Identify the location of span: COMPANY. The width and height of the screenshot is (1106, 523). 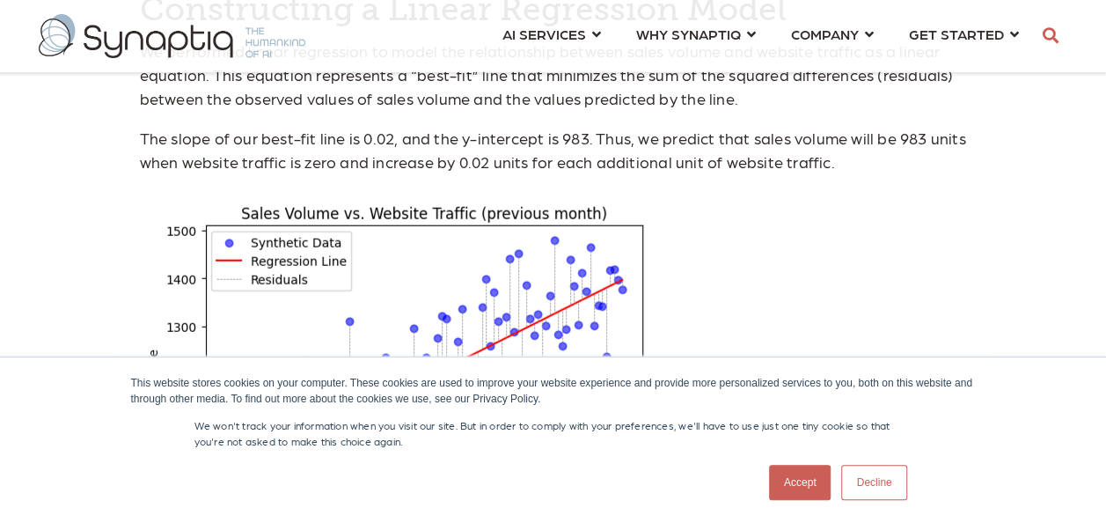
(825, 33).